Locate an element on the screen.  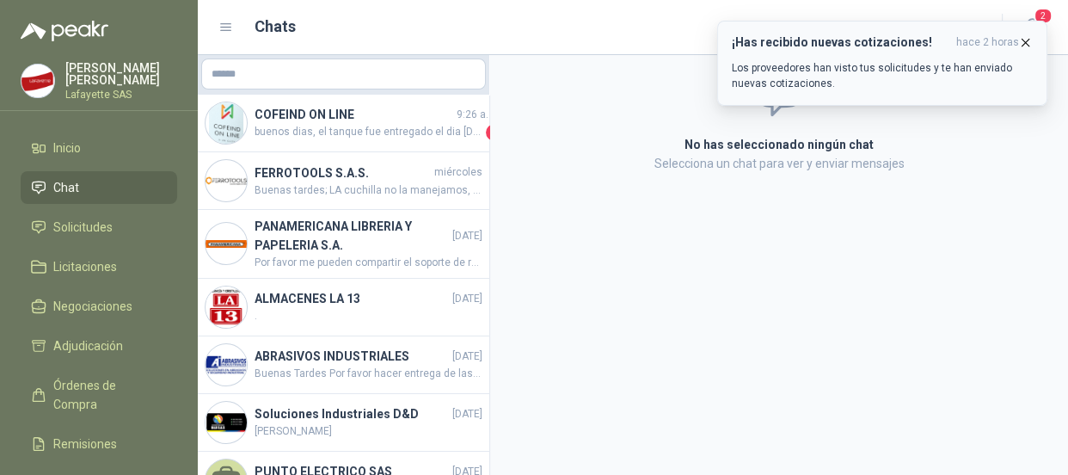
a: Negociaciones is located at coordinates (99, 306).